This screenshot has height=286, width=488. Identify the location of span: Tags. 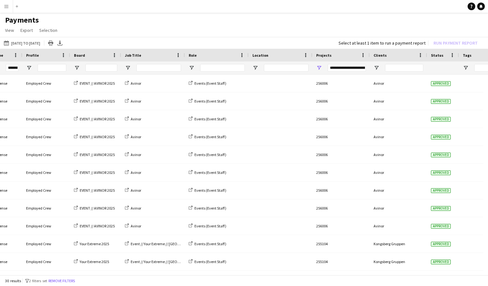
(467, 55).